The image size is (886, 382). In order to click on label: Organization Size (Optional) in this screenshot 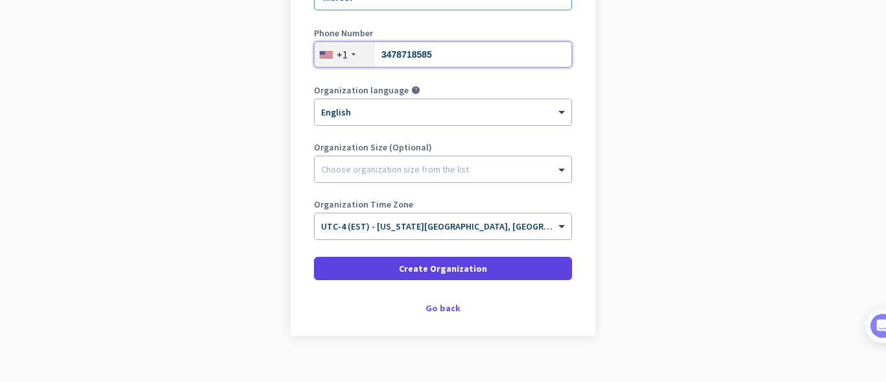, I will do `click(443, 147)`.